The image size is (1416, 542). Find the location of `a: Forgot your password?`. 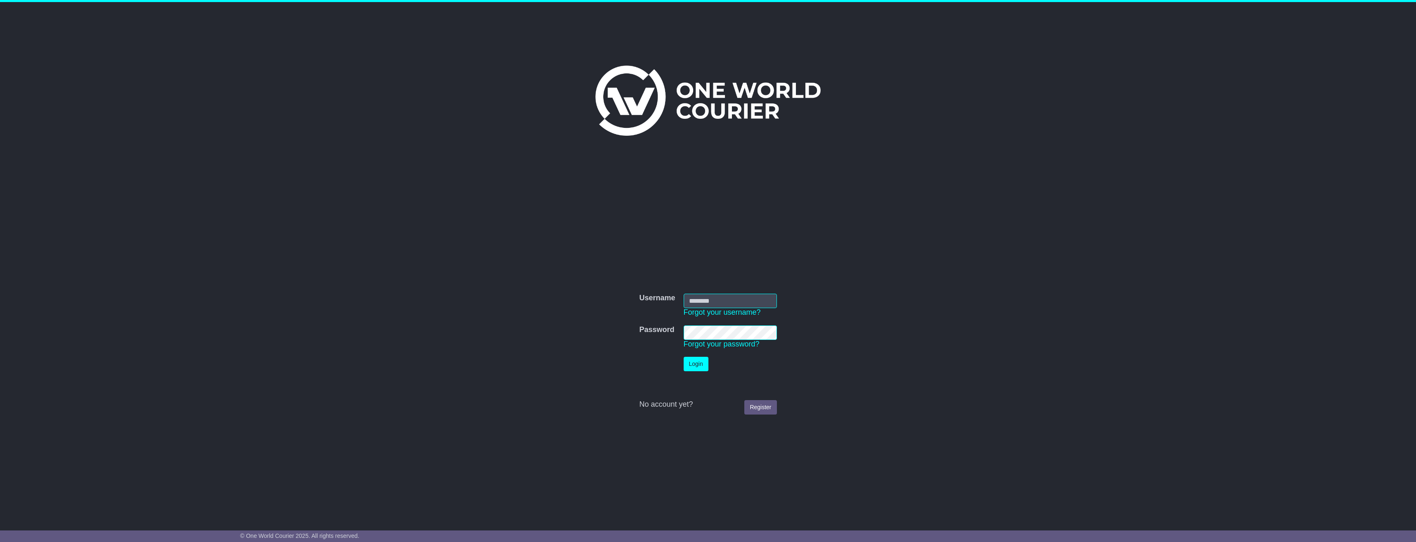

a: Forgot your password? is located at coordinates (721, 344).